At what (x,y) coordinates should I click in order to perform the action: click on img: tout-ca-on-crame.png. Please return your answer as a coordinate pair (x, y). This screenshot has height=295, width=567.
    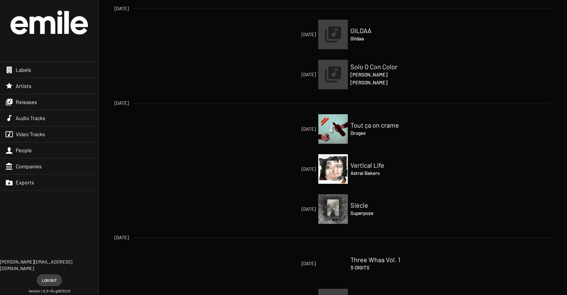
    Looking at the image, I should click on (333, 129).